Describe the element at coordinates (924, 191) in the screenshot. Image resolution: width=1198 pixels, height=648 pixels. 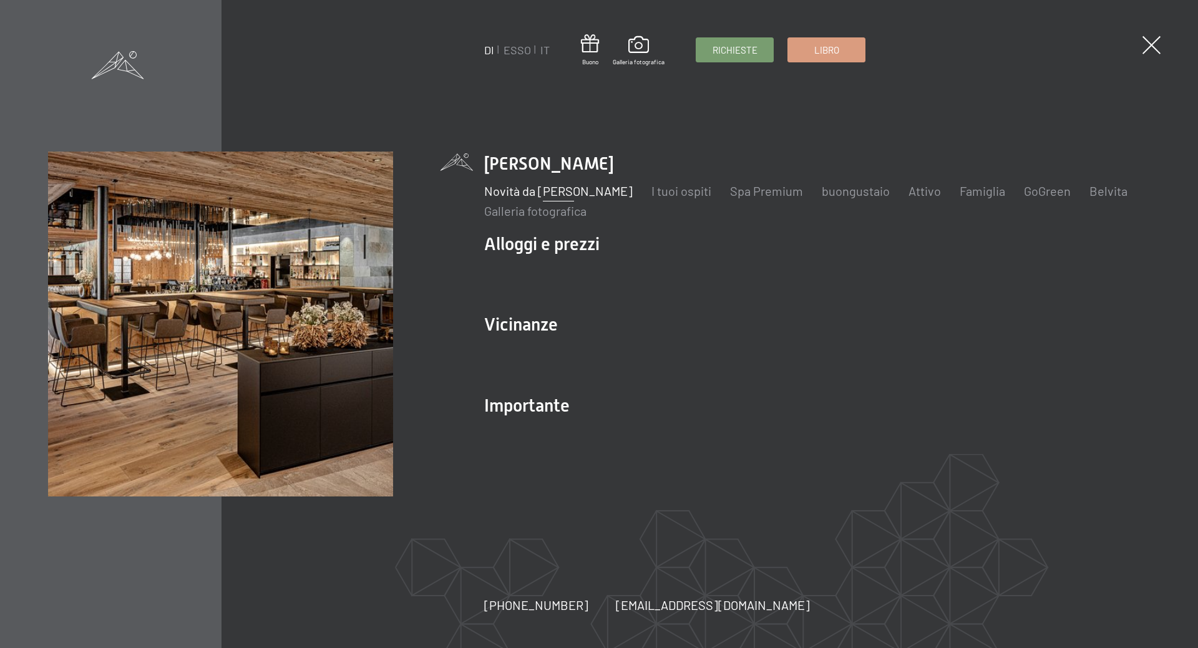
I see `a: Attivo` at that location.